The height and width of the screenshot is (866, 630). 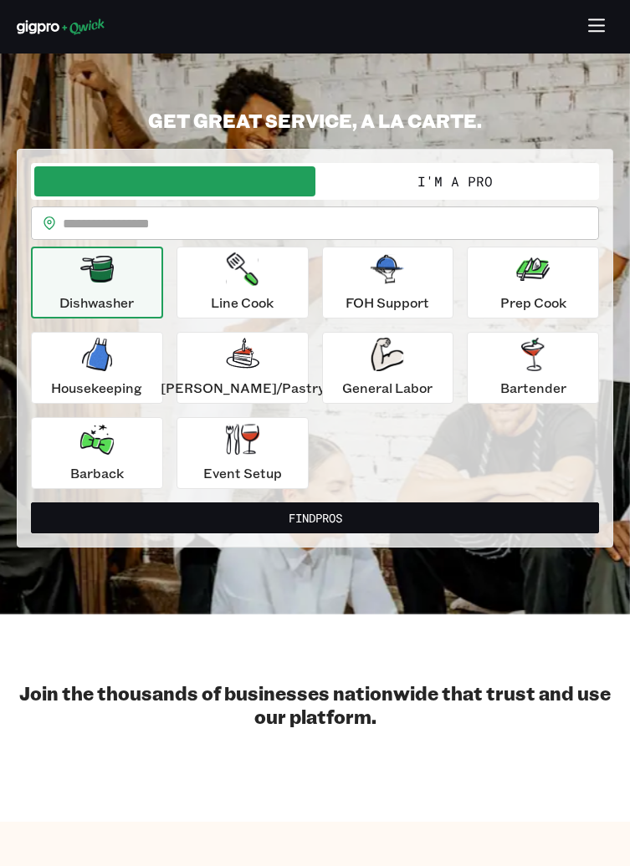 I want to click on button: Barback, so click(x=97, y=453).